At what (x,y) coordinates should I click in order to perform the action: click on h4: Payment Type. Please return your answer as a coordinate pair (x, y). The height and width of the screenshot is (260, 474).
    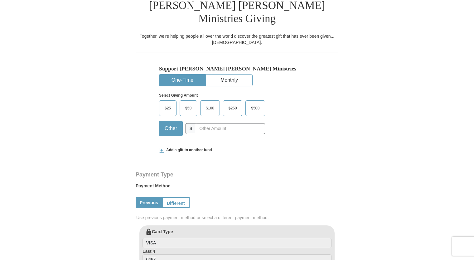
    Looking at the image, I should click on (237, 175).